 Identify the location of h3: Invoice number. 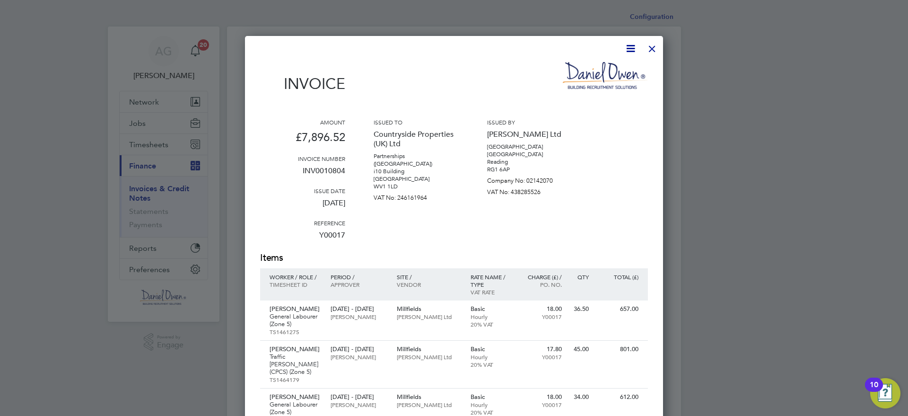
(303, 158).